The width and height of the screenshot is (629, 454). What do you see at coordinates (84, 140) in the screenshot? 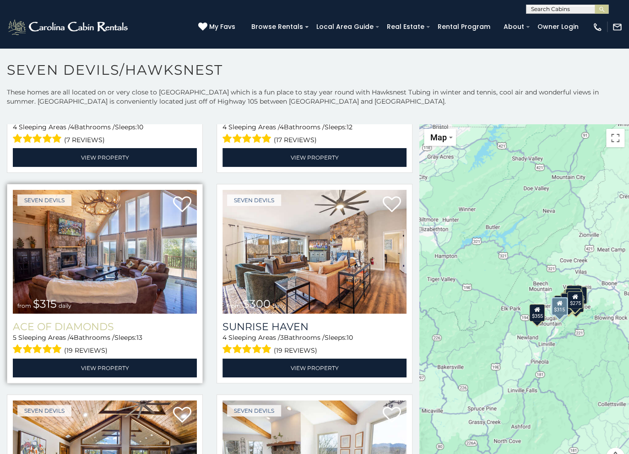
I see `span: (7 reviews)` at bounding box center [84, 140].